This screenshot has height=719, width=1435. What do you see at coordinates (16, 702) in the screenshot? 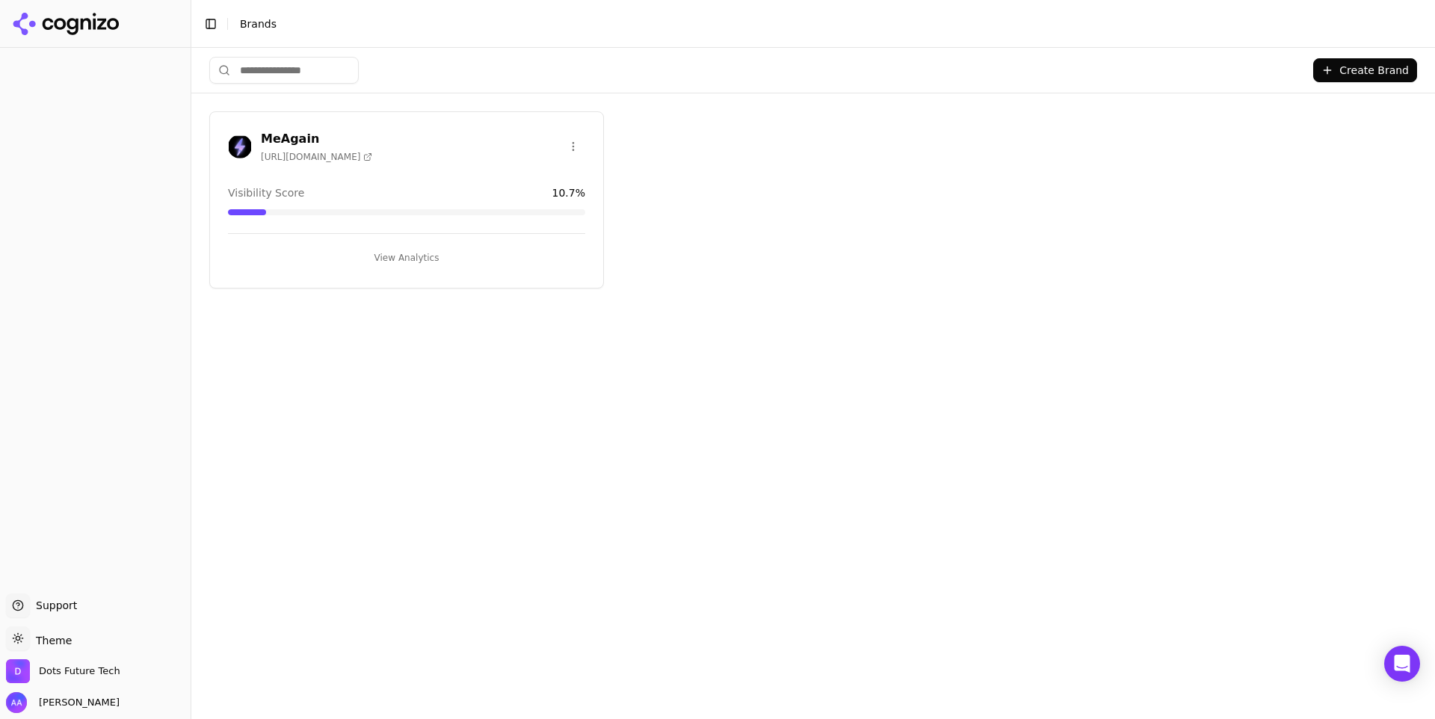
I see `img: Ameer Asghar` at bounding box center [16, 702].